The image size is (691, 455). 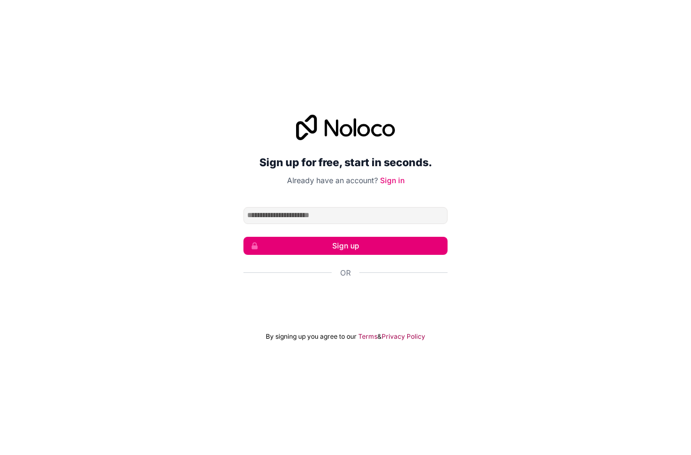 I want to click on a: Sign in, so click(x=392, y=180).